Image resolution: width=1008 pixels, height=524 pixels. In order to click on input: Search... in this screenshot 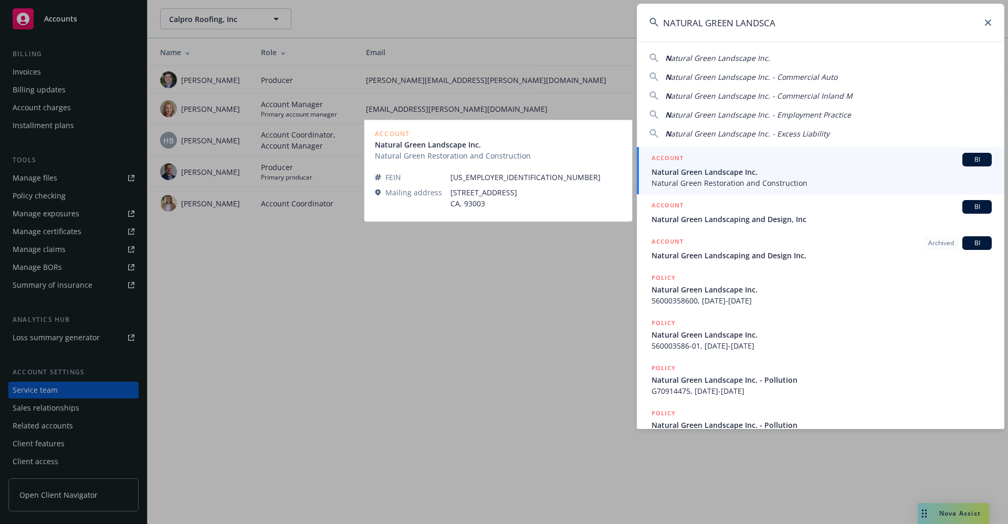, I will do `click(821, 23)`.